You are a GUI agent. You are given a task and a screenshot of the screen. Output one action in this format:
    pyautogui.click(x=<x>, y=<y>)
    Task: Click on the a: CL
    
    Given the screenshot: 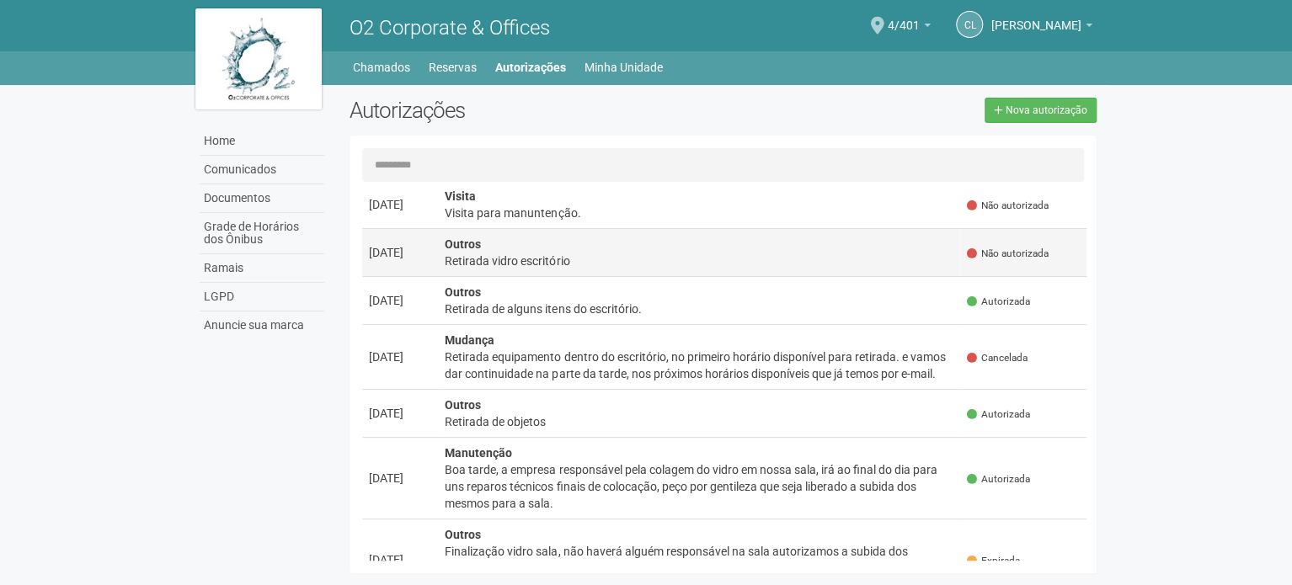 What is the action you would take?
    pyautogui.click(x=969, y=24)
    